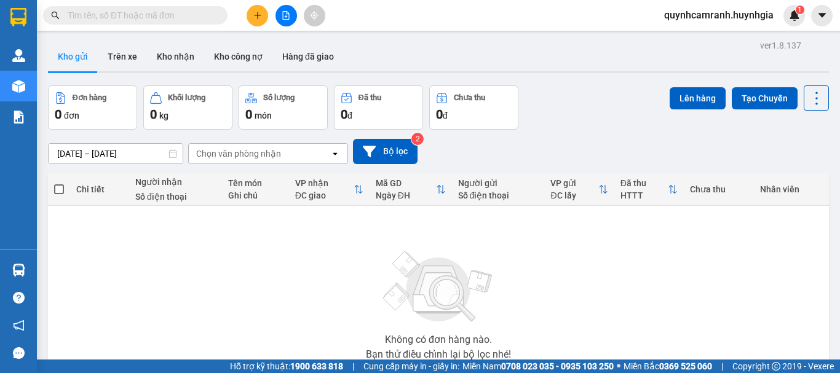  What do you see at coordinates (286, 15) in the screenshot?
I see `button: file-add` at bounding box center [286, 15].